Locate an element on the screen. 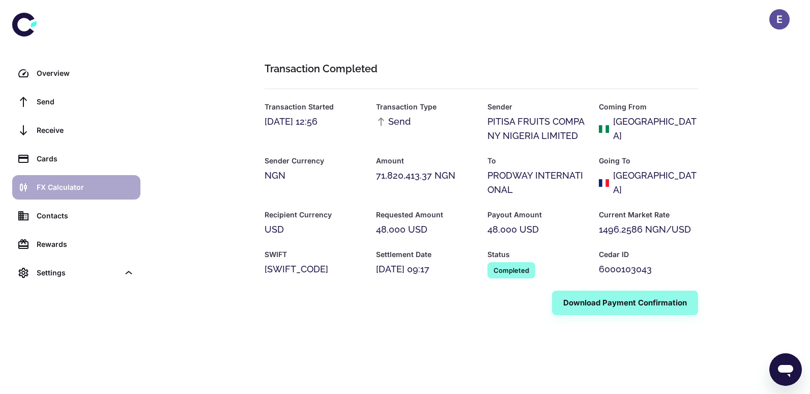 The height and width of the screenshot is (394, 810). a: FX Calculator is located at coordinates (76, 187).